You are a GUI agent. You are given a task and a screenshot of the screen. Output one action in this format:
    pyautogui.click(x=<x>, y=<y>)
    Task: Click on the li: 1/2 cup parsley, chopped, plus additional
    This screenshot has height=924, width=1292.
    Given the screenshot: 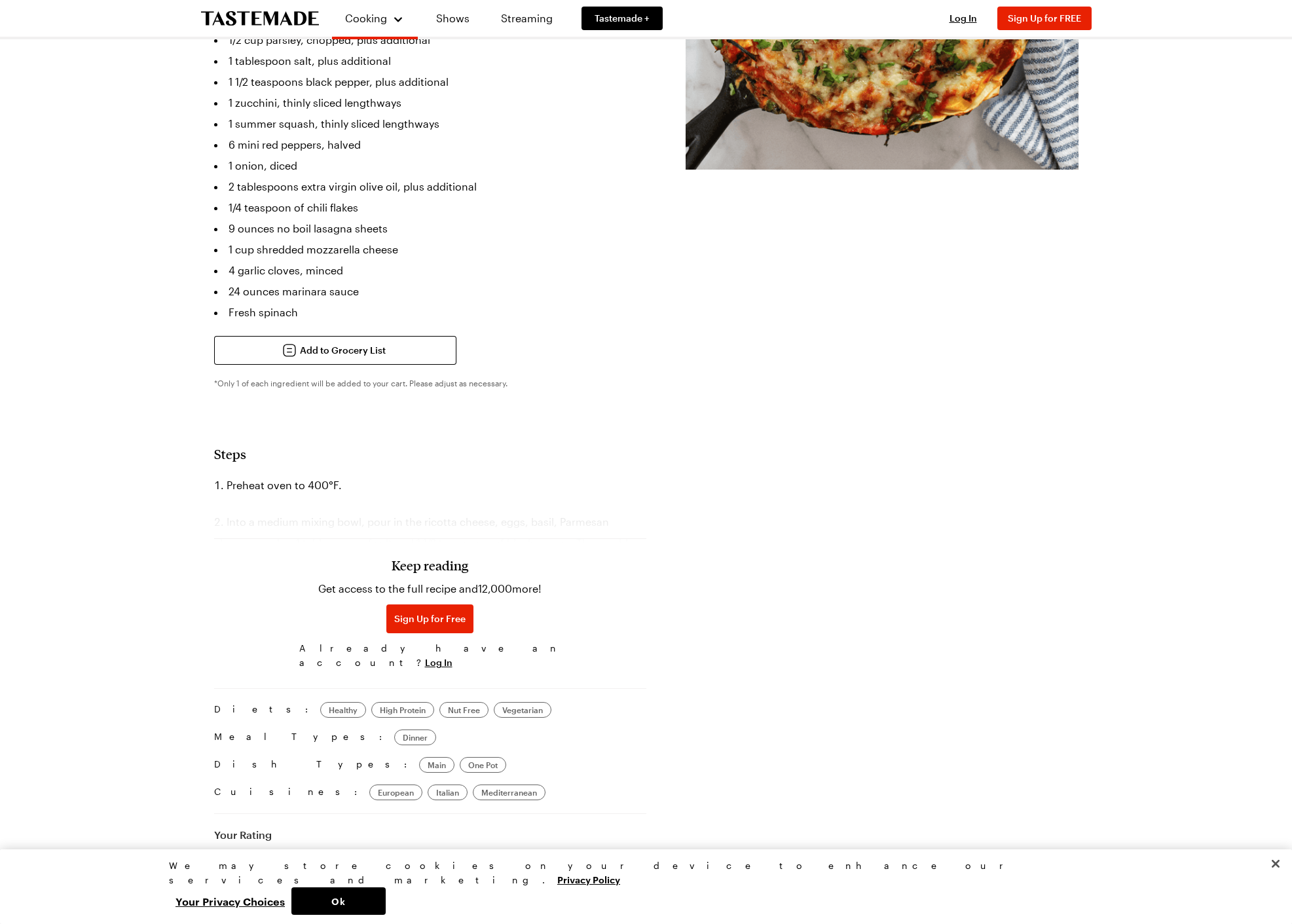 What is the action you would take?
    pyautogui.click(x=430, y=40)
    